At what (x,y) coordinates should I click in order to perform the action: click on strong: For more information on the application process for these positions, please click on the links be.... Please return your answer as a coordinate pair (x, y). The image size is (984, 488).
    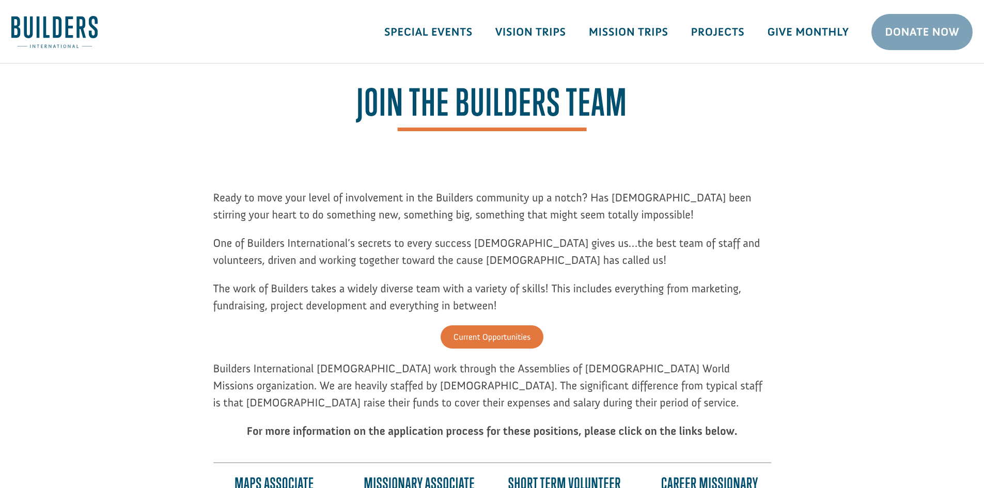
    Looking at the image, I should click on (492, 431).